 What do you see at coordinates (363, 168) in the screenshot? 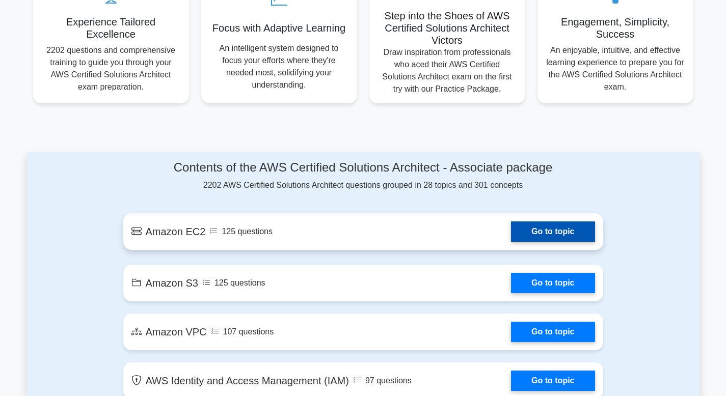
I see `h4: Contents of the AWS Certified Solutions Architect - Associate package` at bounding box center [363, 168].